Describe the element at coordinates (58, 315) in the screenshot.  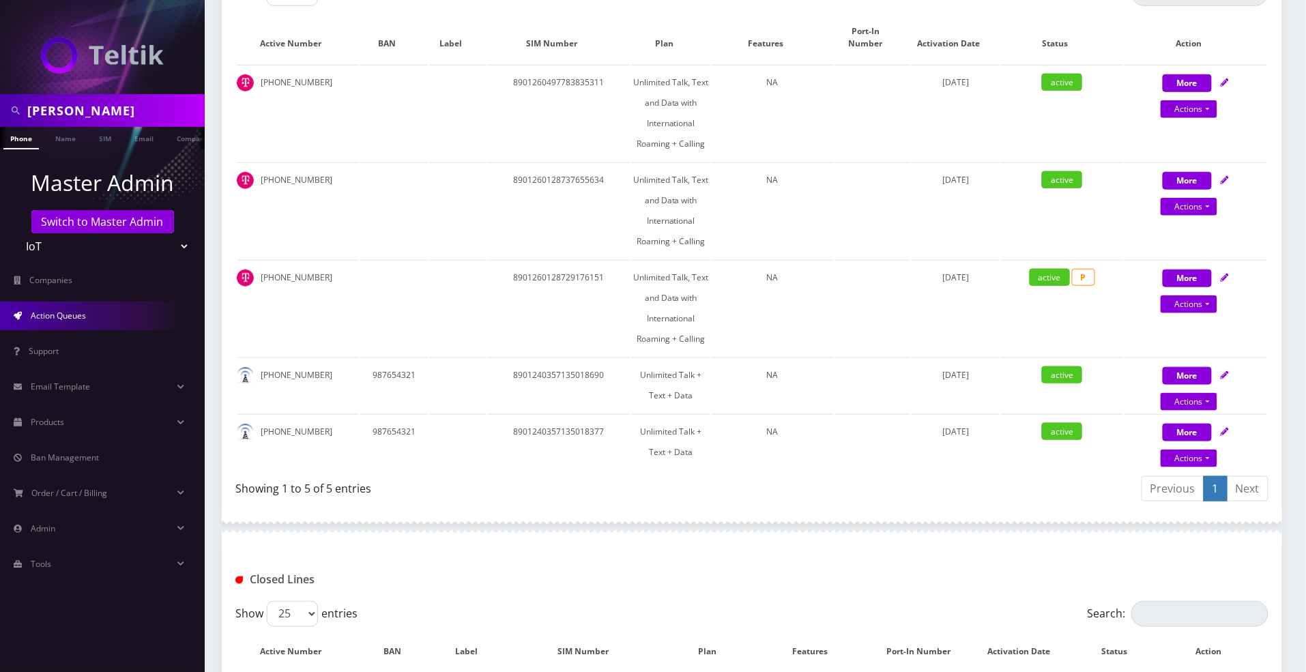
I see `span: Action Queues` at that location.